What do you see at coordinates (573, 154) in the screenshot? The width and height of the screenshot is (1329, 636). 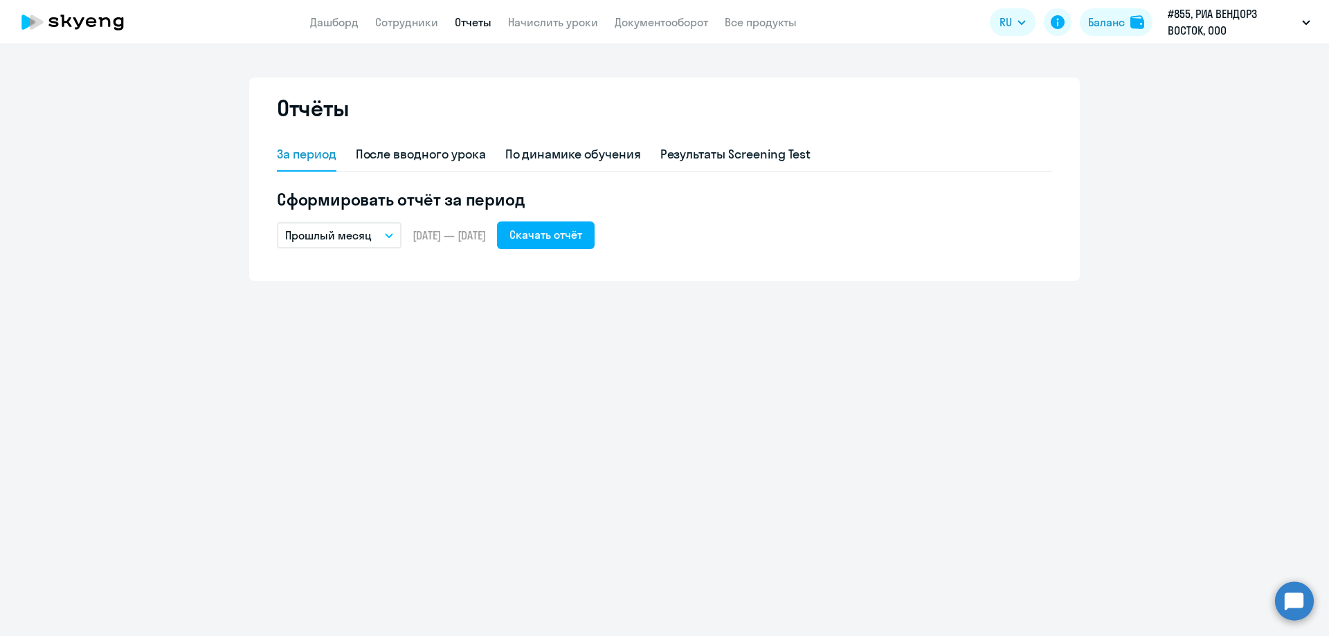 I see `div: По динамике обучения` at bounding box center [573, 154].